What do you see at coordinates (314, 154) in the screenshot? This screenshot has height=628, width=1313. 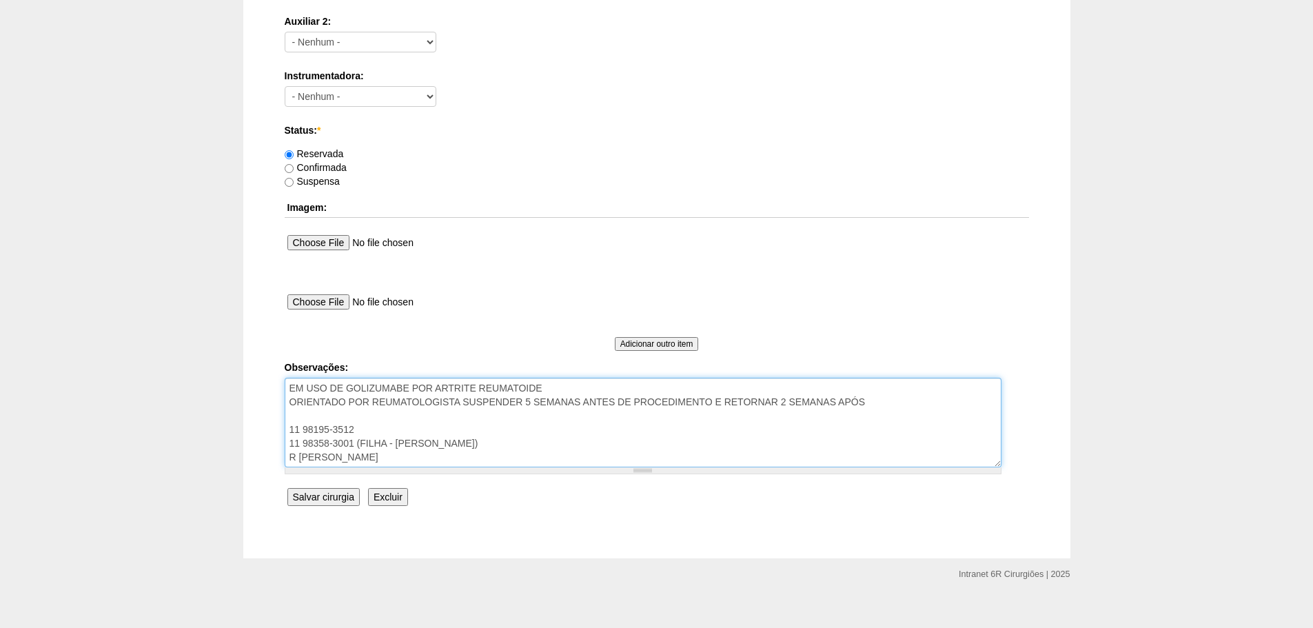 I see `label: Reservada` at bounding box center [314, 154].